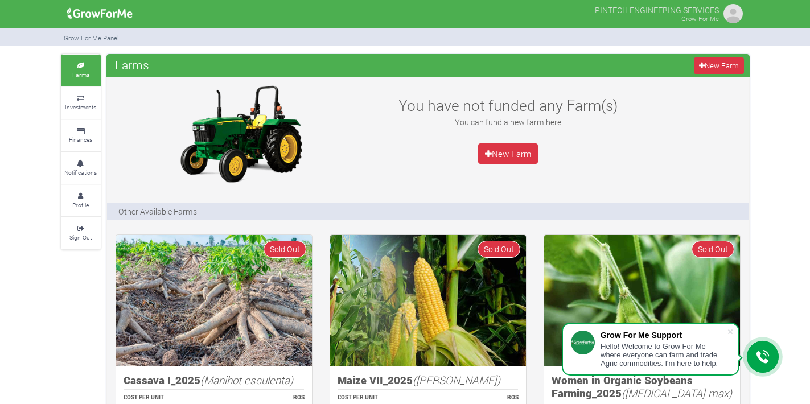 Image resolution: width=810 pixels, height=404 pixels. Describe the element at coordinates (664, 355) in the screenshot. I see `div: Hello! Welcome to Grow For Me where everyone can farm and trade Agric commodities. I'm here to help.` at that location.